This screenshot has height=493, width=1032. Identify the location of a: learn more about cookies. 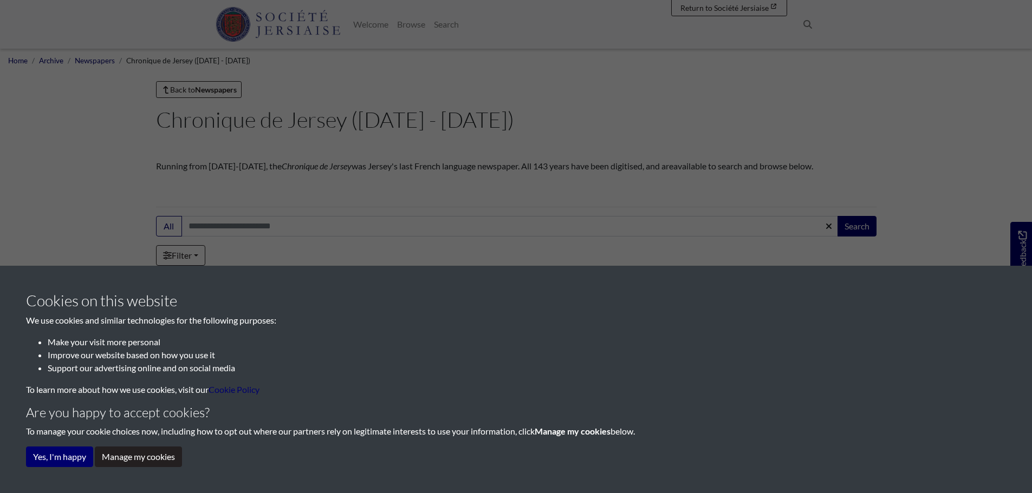
(234, 389).